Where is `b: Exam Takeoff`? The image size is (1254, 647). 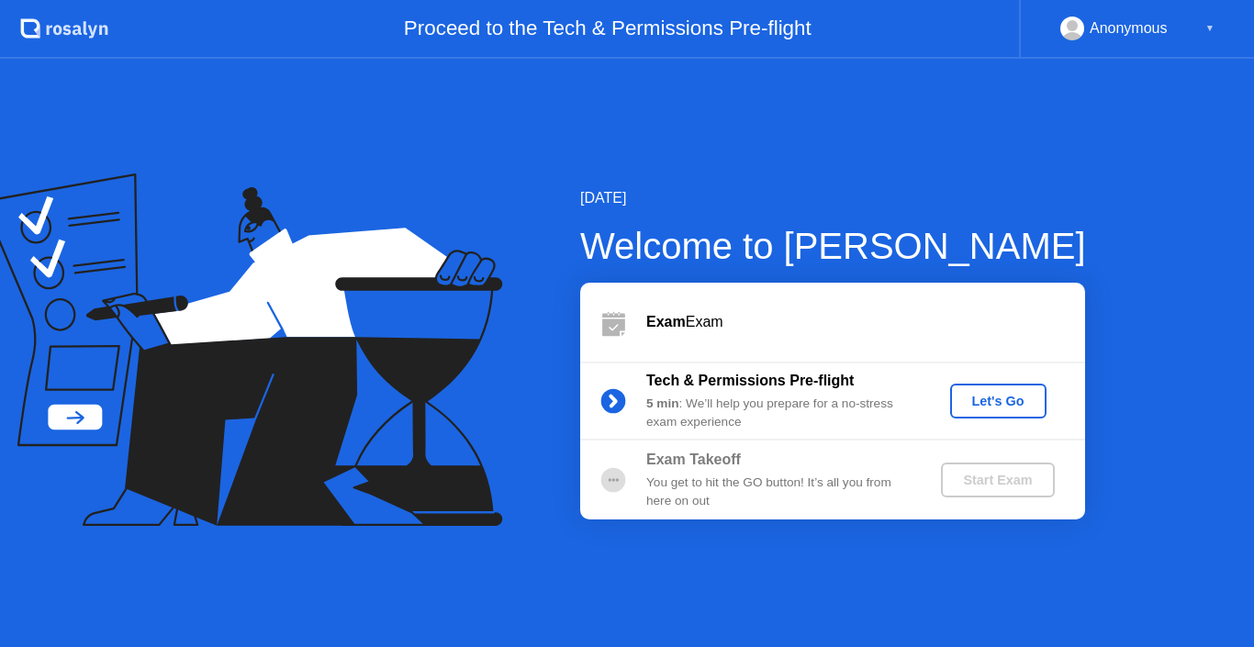
b: Exam Takeoff is located at coordinates (693, 459).